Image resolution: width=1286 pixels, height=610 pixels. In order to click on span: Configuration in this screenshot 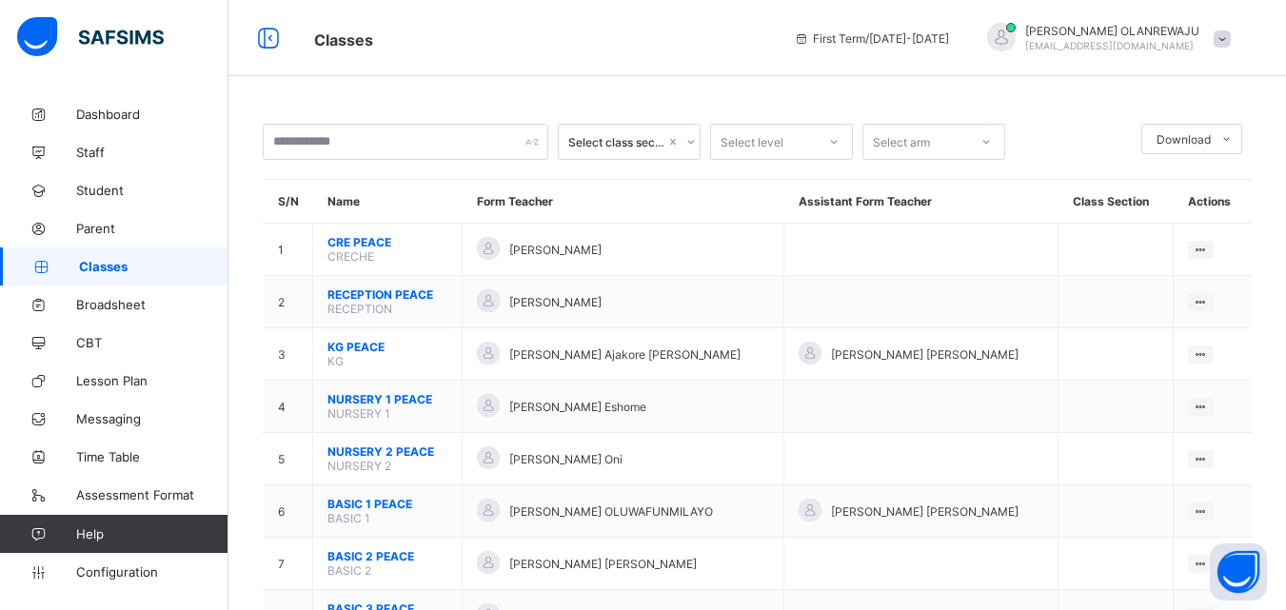, I will do `click(151, 572)`.